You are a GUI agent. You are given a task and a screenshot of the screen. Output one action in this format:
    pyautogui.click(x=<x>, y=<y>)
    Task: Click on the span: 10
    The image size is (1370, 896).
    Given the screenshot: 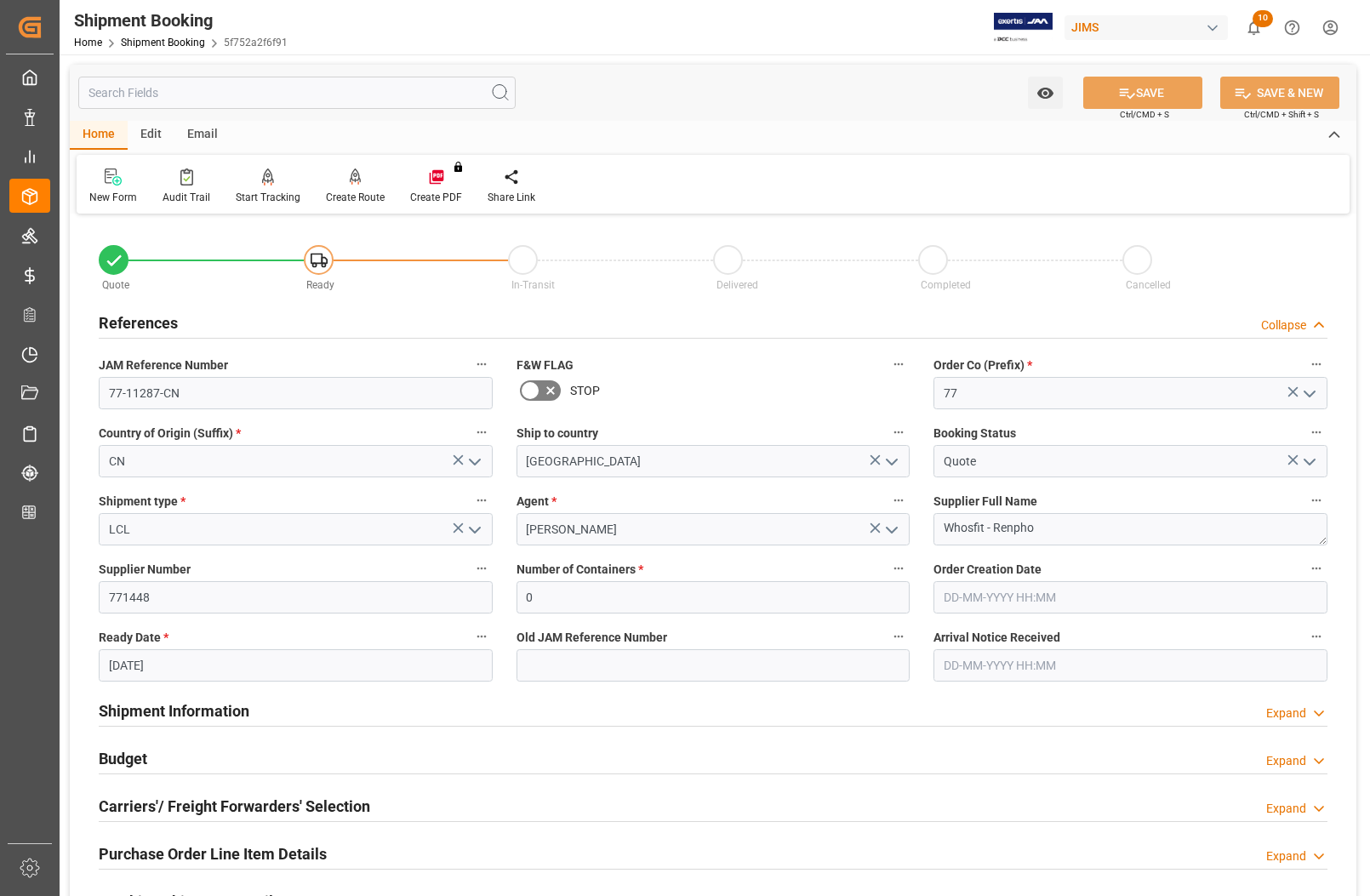 What is the action you would take?
    pyautogui.click(x=1263, y=19)
    